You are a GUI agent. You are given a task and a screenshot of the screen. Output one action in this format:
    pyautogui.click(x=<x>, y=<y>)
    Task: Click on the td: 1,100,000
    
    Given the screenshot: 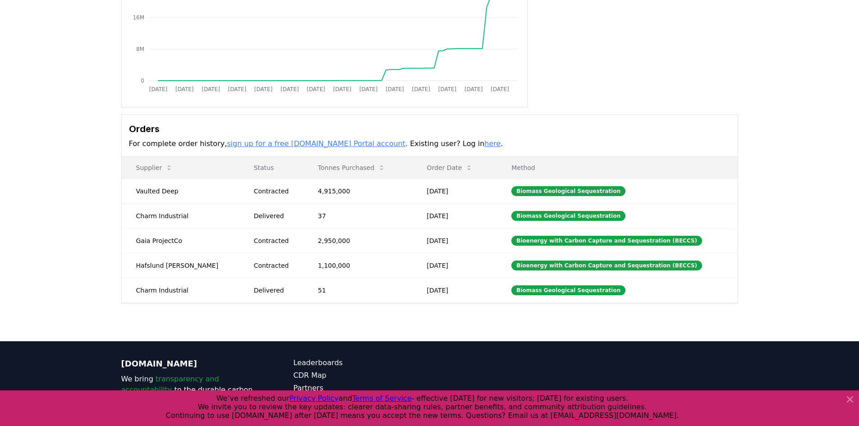 What is the action you would take?
    pyautogui.click(x=358, y=265)
    